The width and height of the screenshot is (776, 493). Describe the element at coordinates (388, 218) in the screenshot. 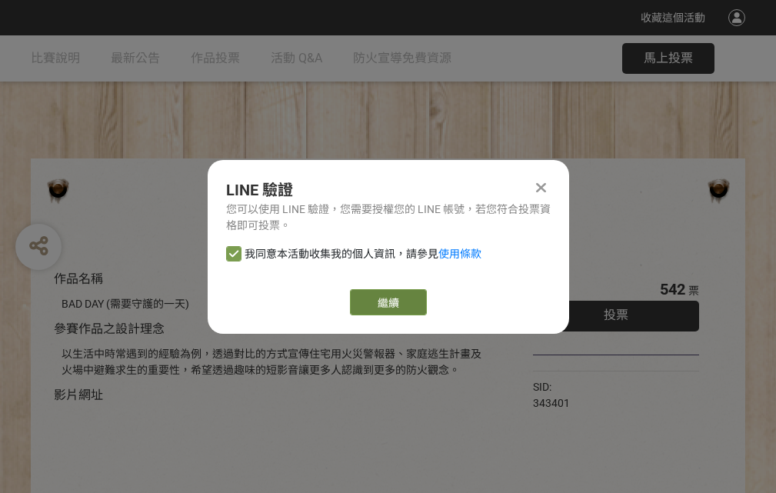

I see `div: 您可以使用 LINE 驗證，您需要授權您的 LINE 帳號，若您符合投票資格即可投票。` at that location.